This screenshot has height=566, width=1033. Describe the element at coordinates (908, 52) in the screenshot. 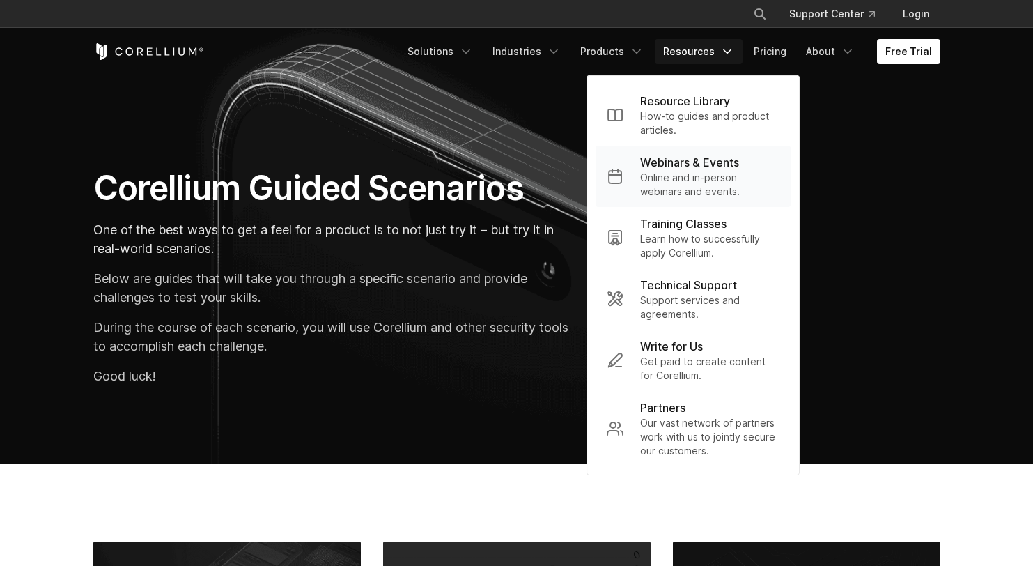

I see `a: Free Trial` at that location.